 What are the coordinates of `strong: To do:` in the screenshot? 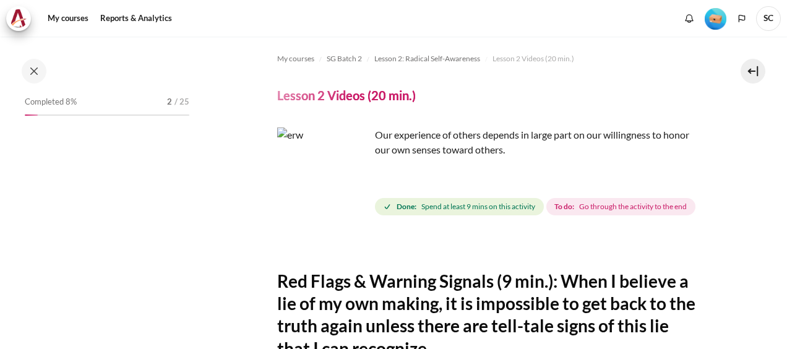 It's located at (564, 207).